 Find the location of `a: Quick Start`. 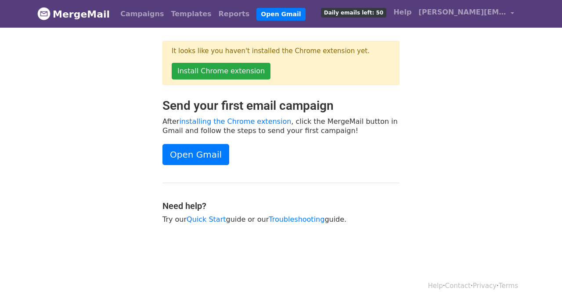

a: Quick Start is located at coordinates (206, 219).